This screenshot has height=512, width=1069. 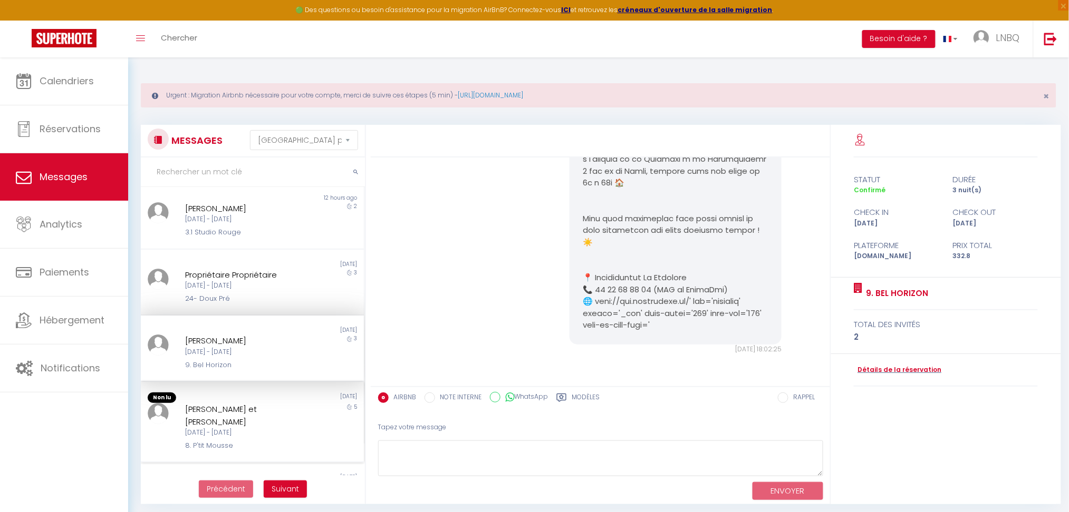 I want to click on img: Super Booking, so click(x=64, y=38).